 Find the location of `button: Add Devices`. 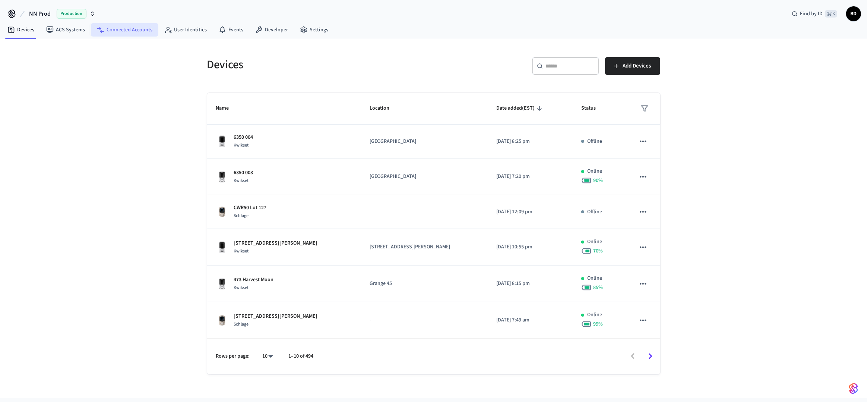

button: Add Devices is located at coordinates (633, 66).